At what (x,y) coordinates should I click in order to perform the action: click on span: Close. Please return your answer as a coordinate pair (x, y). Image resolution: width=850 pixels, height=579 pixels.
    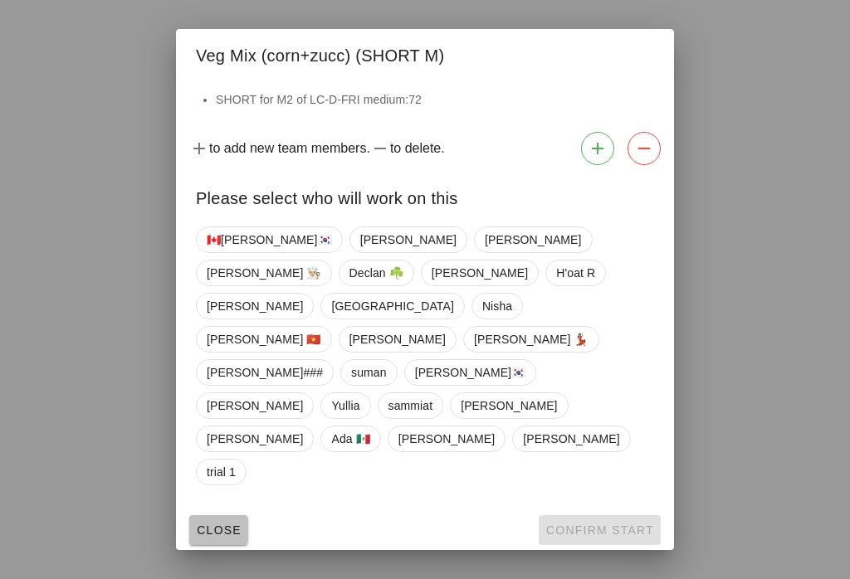
    Looking at the image, I should click on (218, 530).